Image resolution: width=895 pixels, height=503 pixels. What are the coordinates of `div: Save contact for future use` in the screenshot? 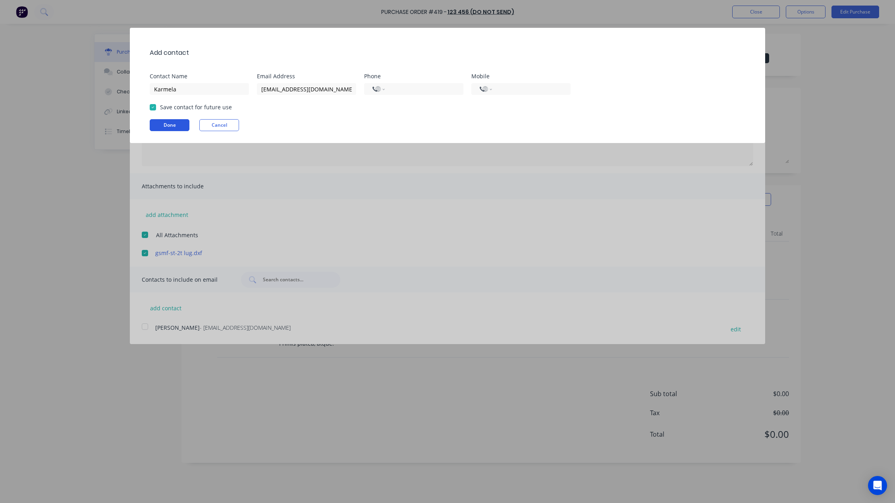 It's located at (196, 107).